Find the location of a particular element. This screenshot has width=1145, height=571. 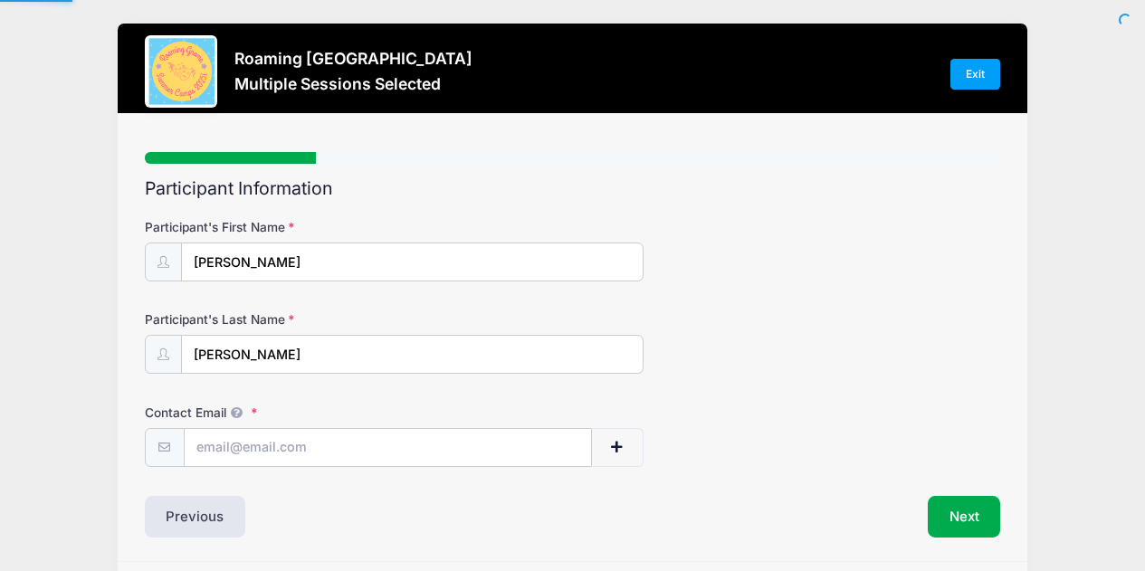

h2: Participant Information is located at coordinates (573, 188).